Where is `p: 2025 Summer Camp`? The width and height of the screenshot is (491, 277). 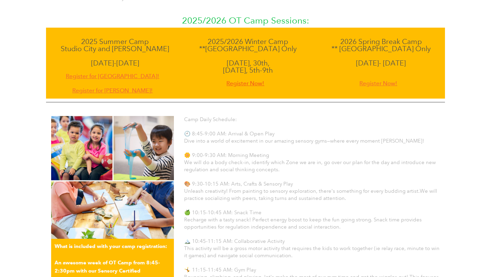 p: 2025 Summer Camp is located at coordinates (115, 41).